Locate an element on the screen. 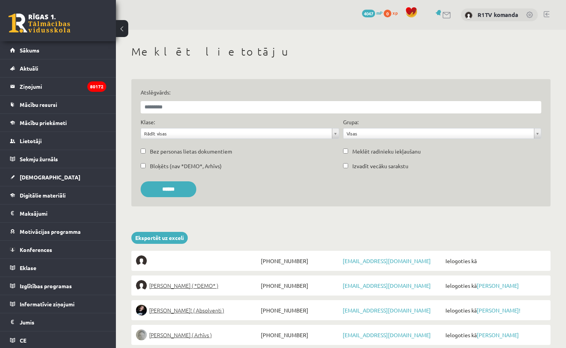 Image resolution: width=566 pixels, height=348 pixels. a: Izglītības programas is located at coordinates (58, 286).